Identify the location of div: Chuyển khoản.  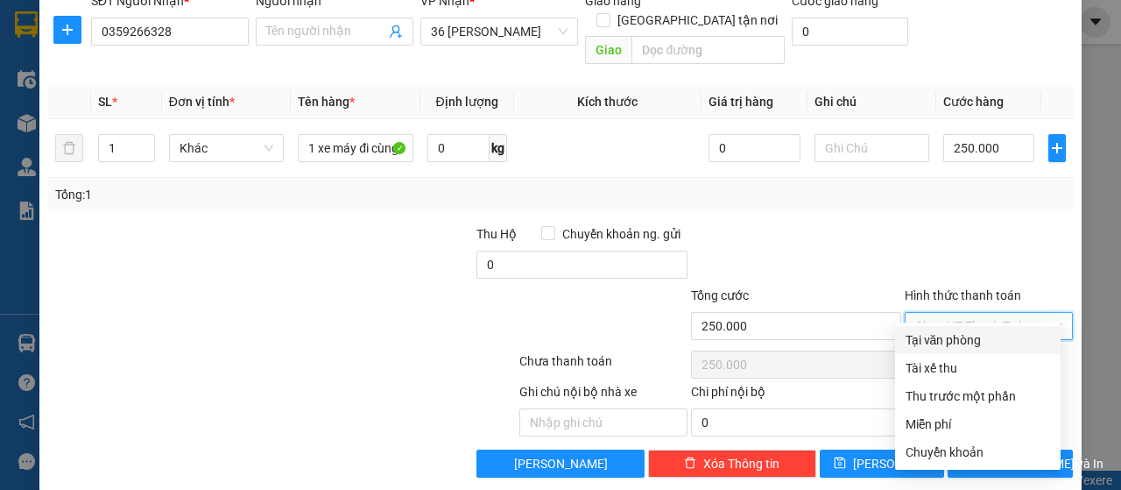
(978, 452).